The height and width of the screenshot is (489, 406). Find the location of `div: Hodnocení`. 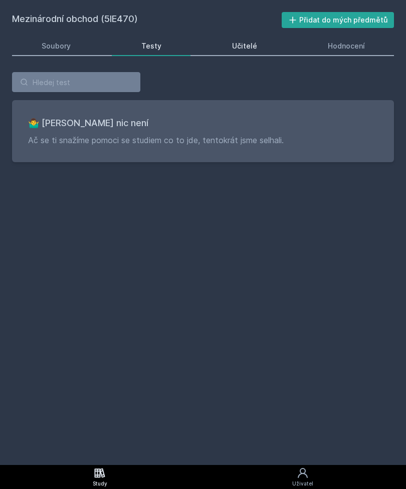

div: Hodnocení is located at coordinates (346, 46).